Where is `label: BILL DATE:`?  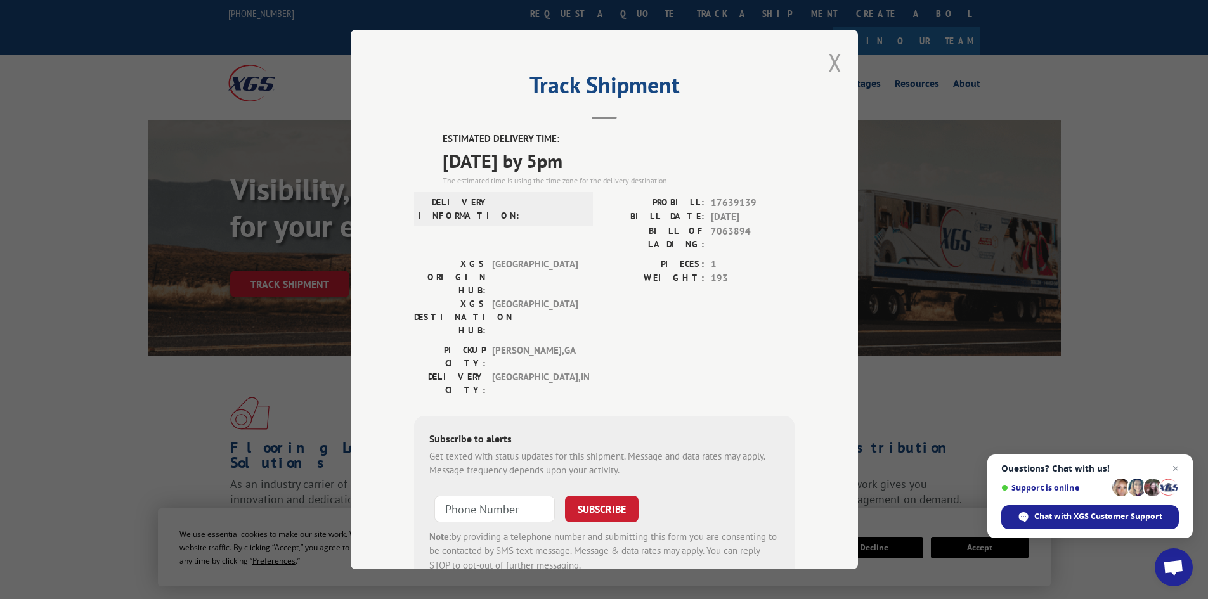
label: BILL DATE: is located at coordinates (655, 217).